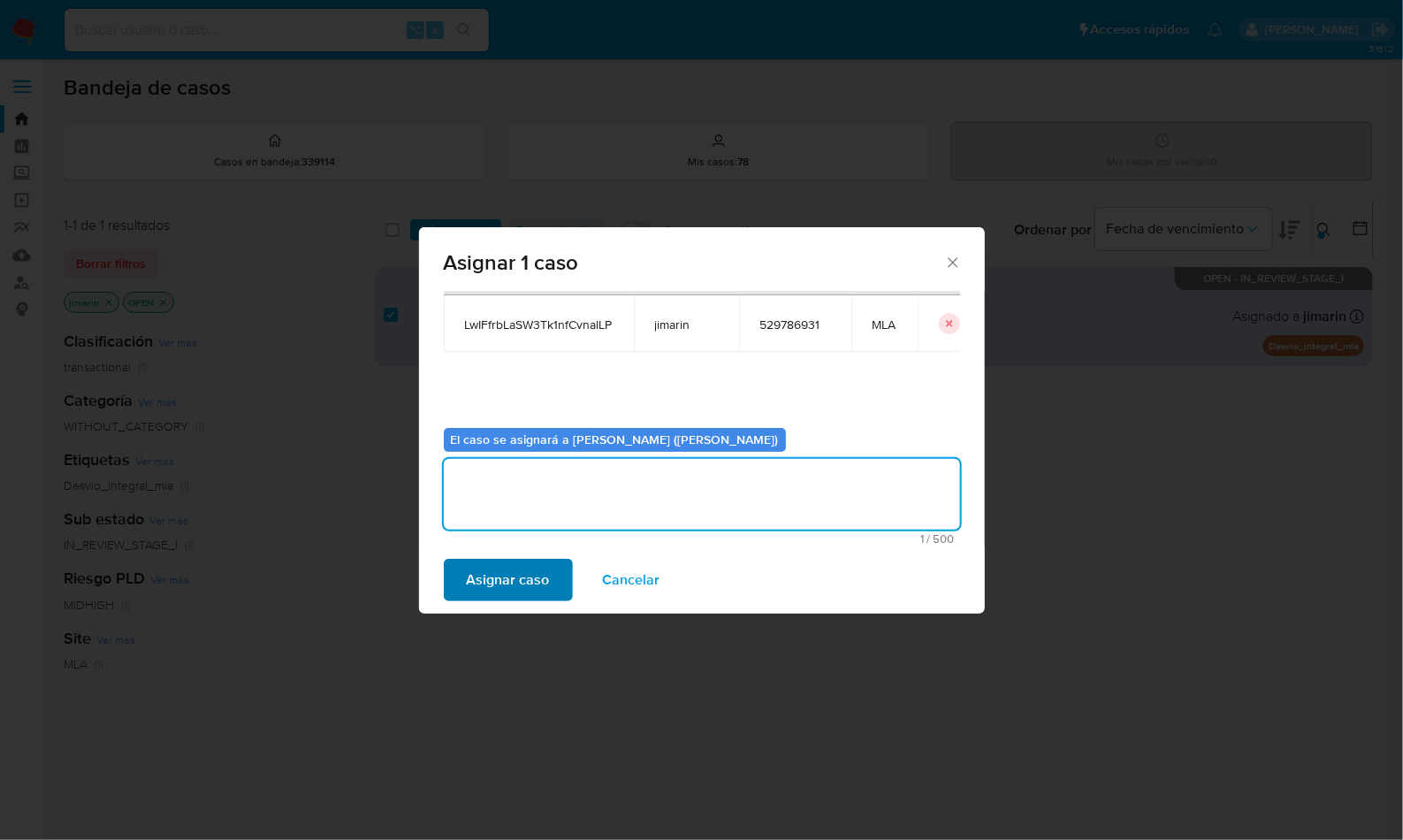 Image resolution: width=1403 pixels, height=840 pixels. Describe the element at coordinates (686, 325) in the screenshot. I see `span: jimarin` at that location.